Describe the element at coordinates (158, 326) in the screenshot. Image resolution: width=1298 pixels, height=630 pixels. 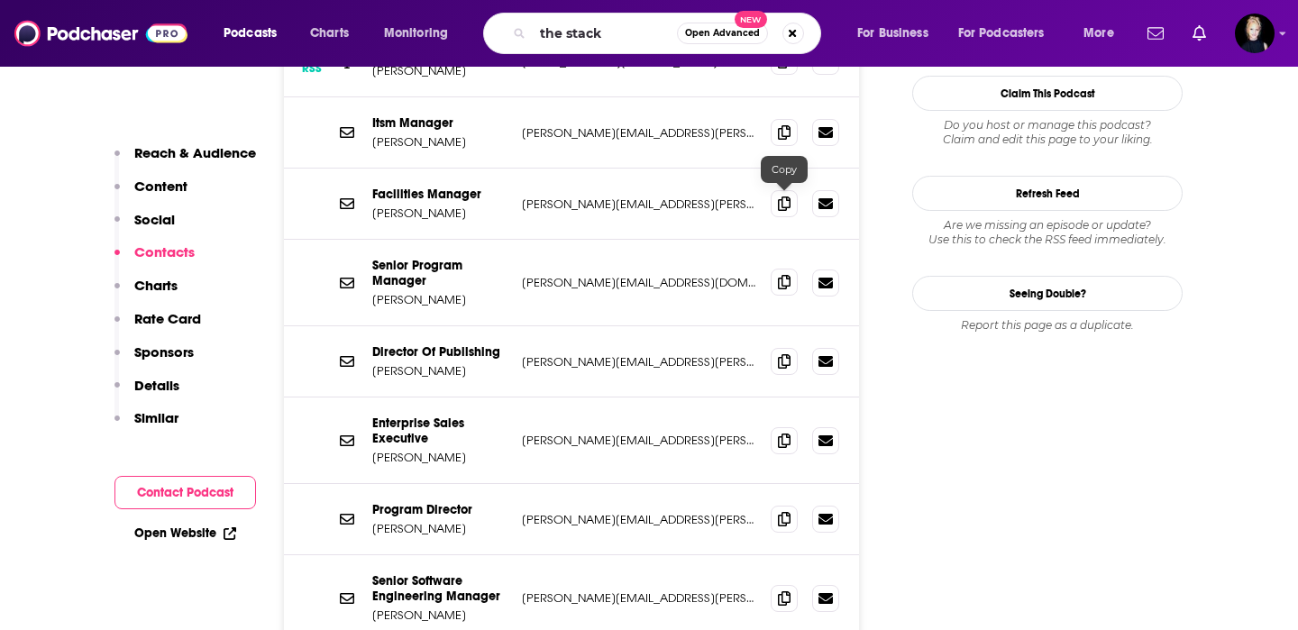
I see `button: Rate Card` at that location.